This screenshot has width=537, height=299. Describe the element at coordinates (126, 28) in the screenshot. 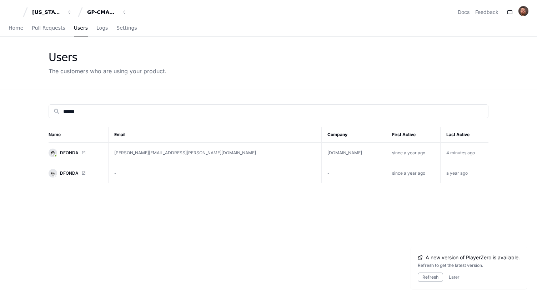

I see `span: Settings` at that location.